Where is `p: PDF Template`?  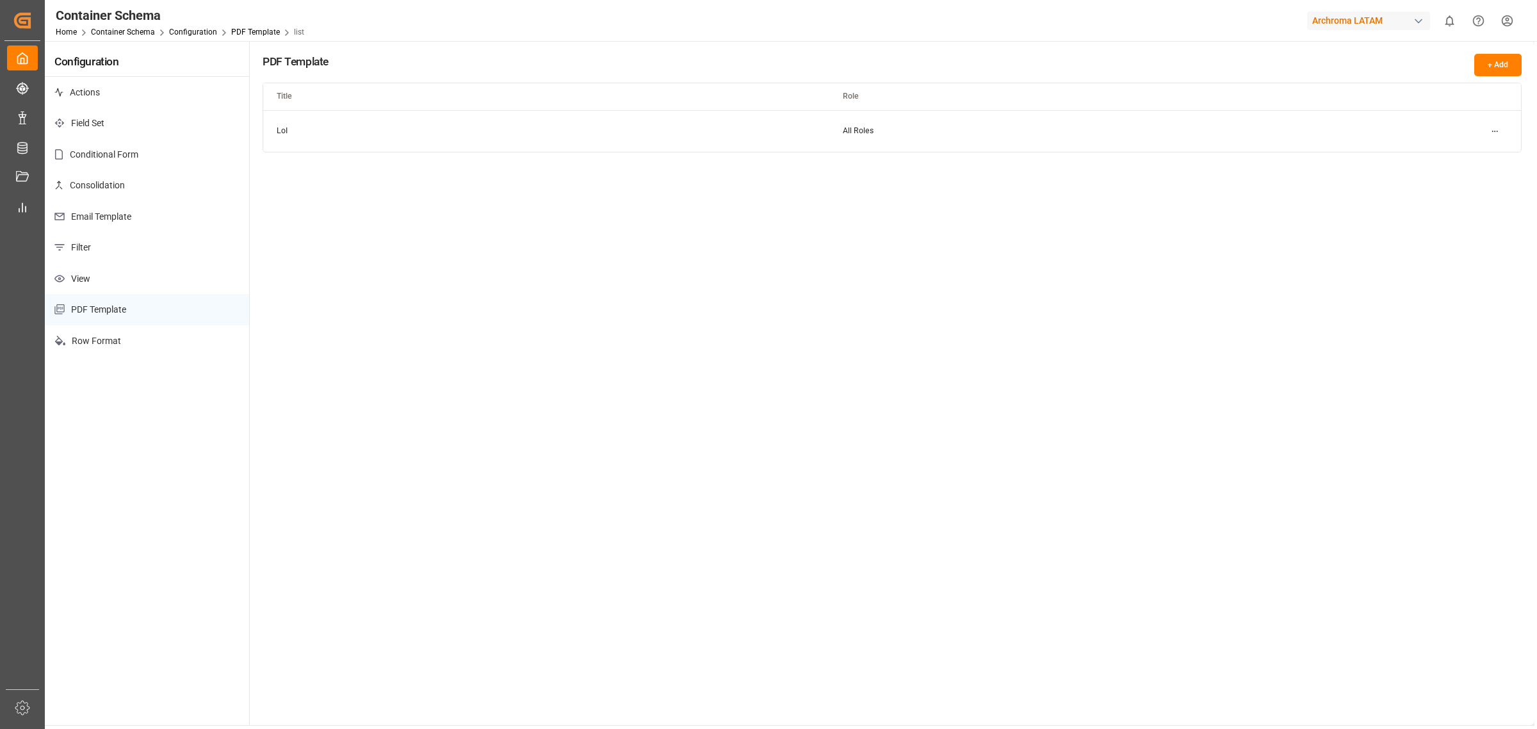
p: PDF Template is located at coordinates (147, 309).